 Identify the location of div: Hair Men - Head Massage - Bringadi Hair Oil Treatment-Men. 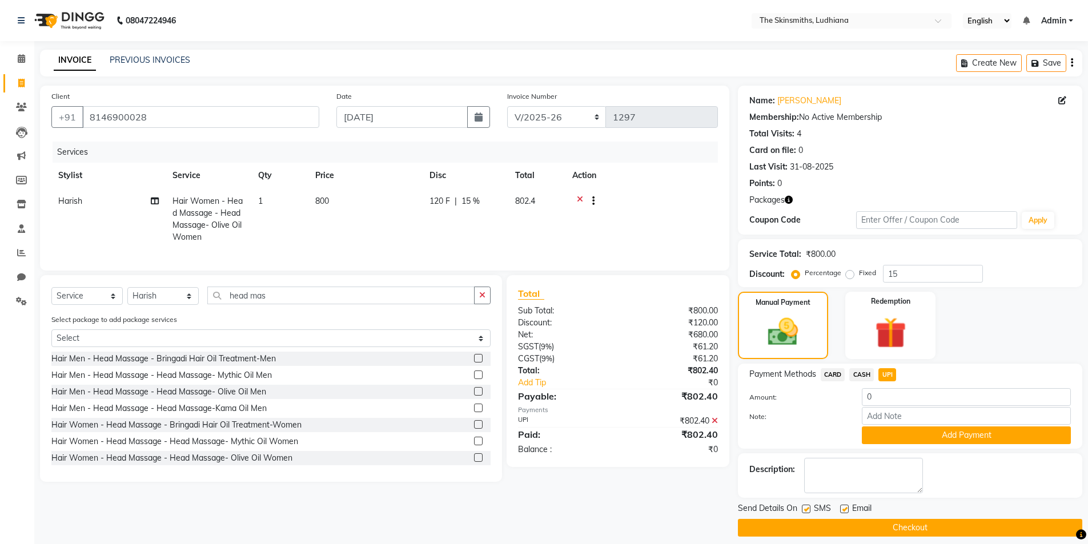
(163, 359).